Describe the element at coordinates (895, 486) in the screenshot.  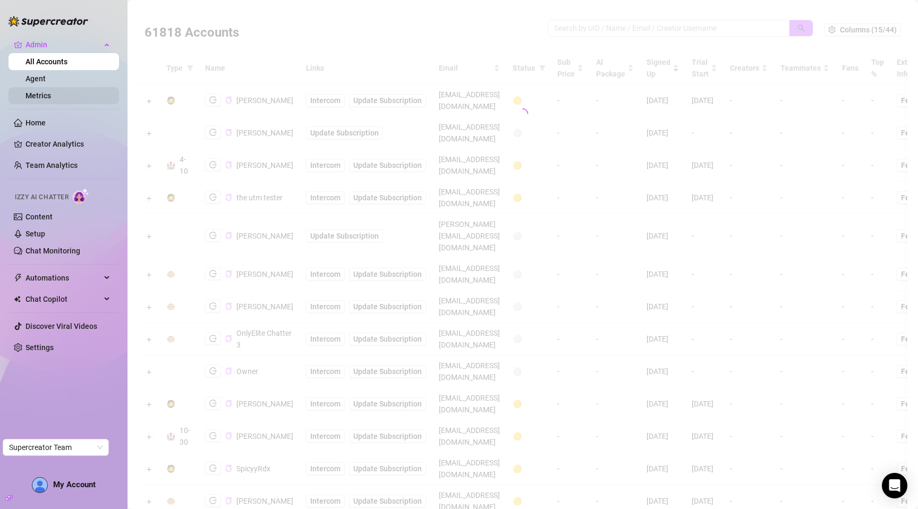
I see `div: Open Intercom Messenger` at that location.